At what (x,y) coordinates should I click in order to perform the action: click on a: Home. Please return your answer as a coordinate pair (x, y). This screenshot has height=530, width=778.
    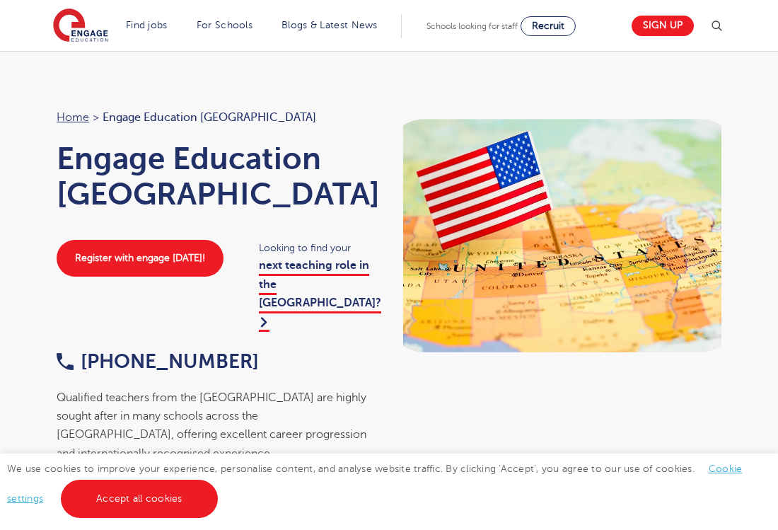
    Looking at the image, I should click on (73, 117).